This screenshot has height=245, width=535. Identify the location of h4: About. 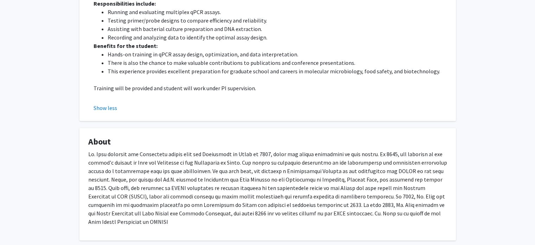
(268, 142).